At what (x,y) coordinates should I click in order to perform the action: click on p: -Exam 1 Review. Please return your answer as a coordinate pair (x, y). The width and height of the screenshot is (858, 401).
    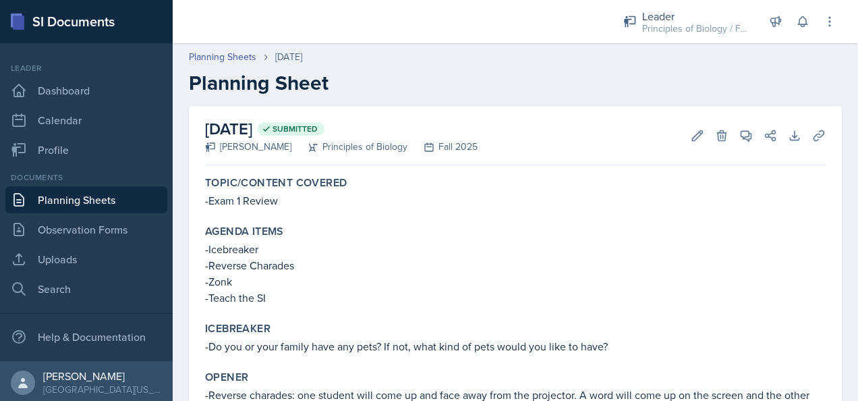
    Looking at the image, I should click on (516, 200).